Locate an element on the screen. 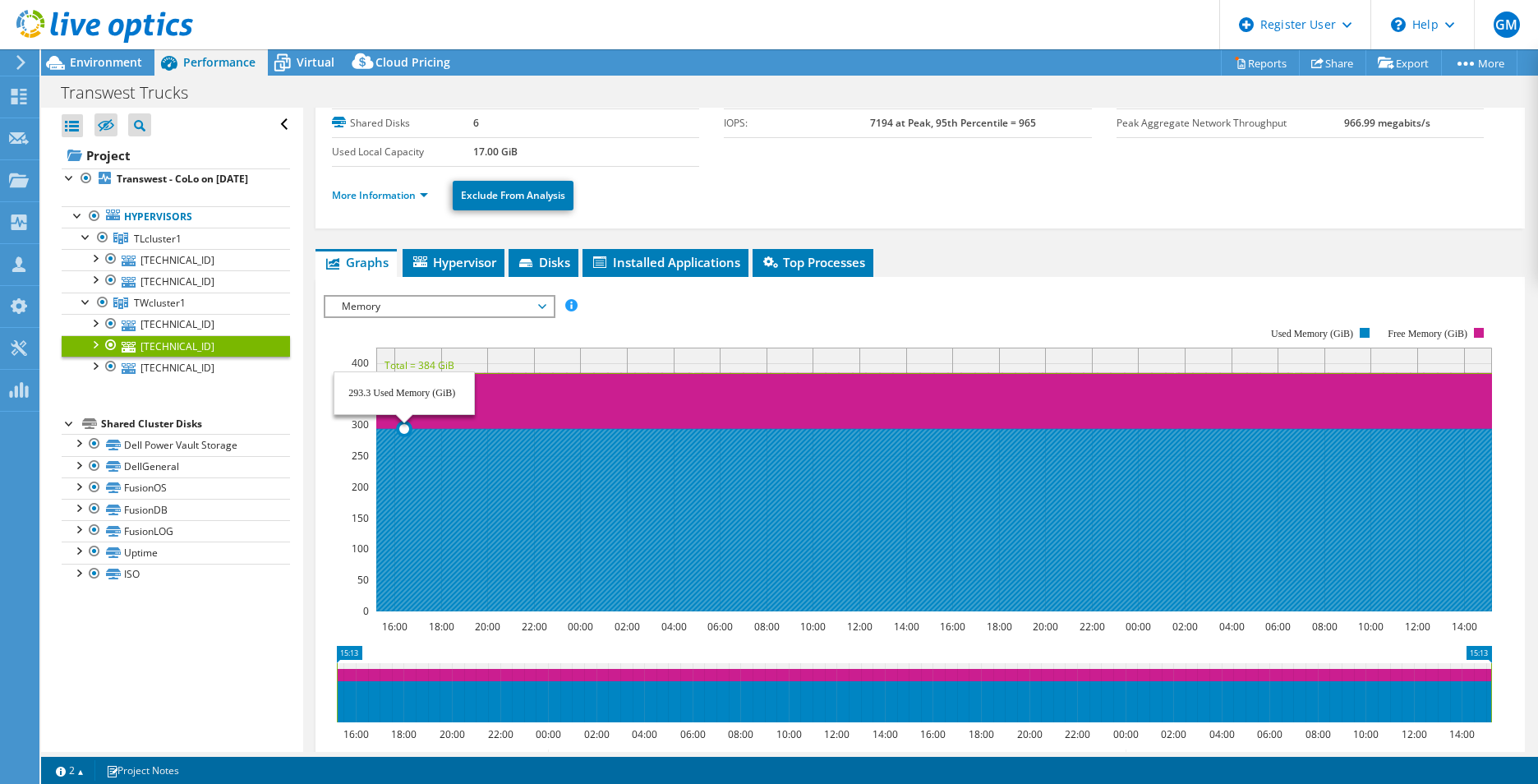  span: TLcluster1 is located at coordinates (158, 238).